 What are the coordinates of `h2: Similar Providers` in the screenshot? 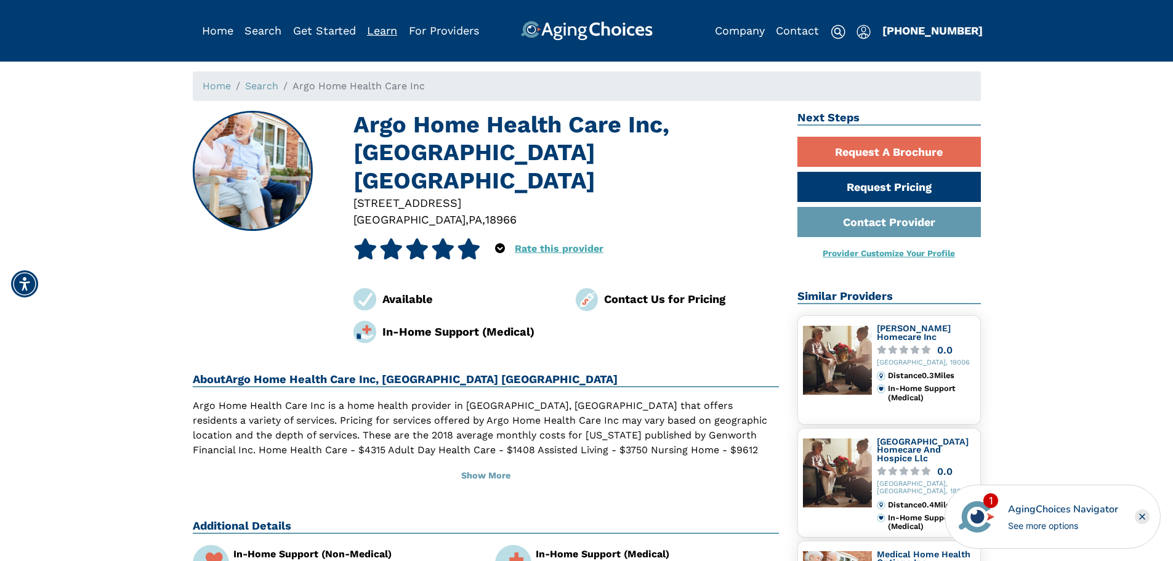 It's located at (889, 297).